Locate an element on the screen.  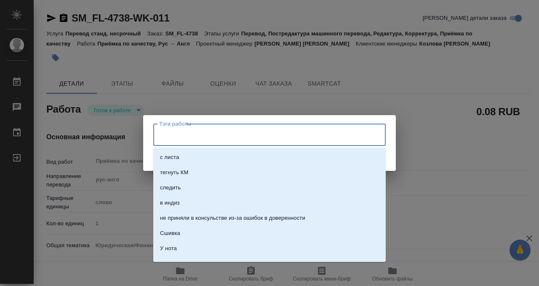
p: с листа is located at coordinates (169, 157).